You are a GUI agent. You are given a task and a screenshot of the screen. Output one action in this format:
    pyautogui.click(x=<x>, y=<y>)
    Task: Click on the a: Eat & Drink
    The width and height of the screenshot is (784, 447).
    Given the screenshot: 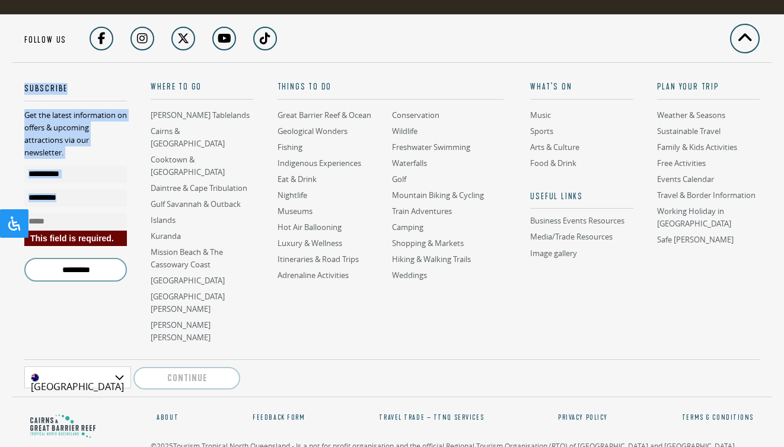 What is the action you would take?
    pyautogui.click(x=297, y=179)
    